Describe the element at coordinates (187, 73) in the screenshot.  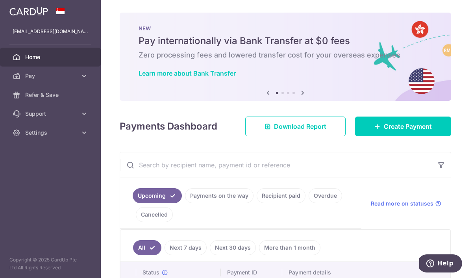
I see `a: Learn more about Bank Transfer` at that location.